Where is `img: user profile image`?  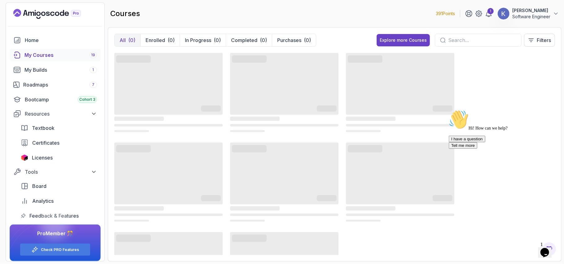
img: user profile image is located at coordinates (503, 14).